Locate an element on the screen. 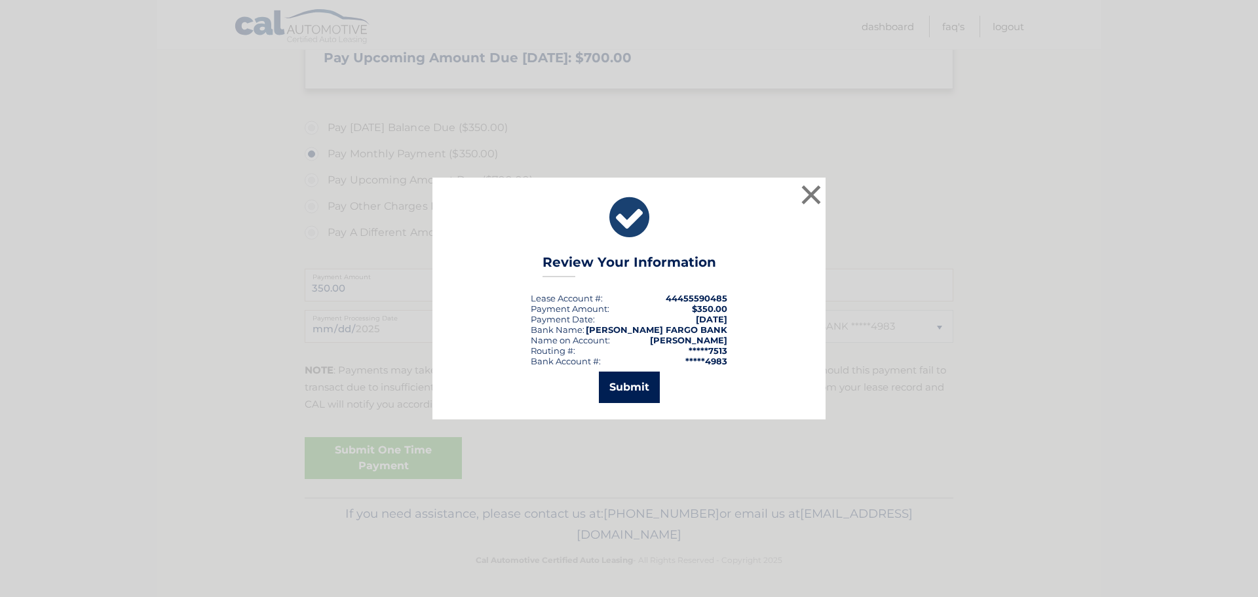 This screenshot has width=1258, height=597. div: Name on Account: is located at coordinates (570, 340).